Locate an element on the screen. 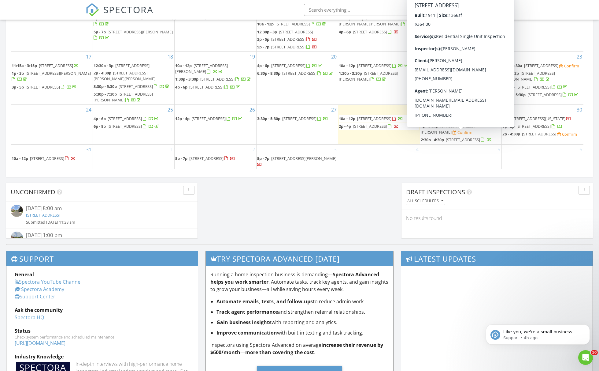  div: Ask the community is located at coordinates (102, 310).